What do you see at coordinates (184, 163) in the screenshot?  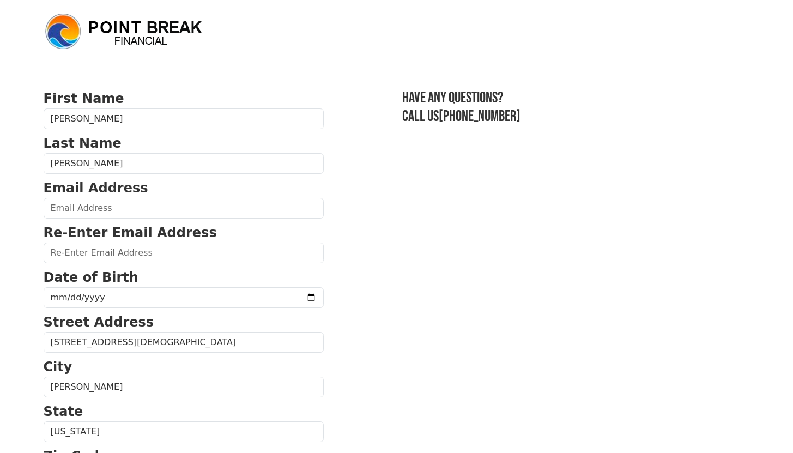 I see `input: Last Name` at bounding box center [184, 163].